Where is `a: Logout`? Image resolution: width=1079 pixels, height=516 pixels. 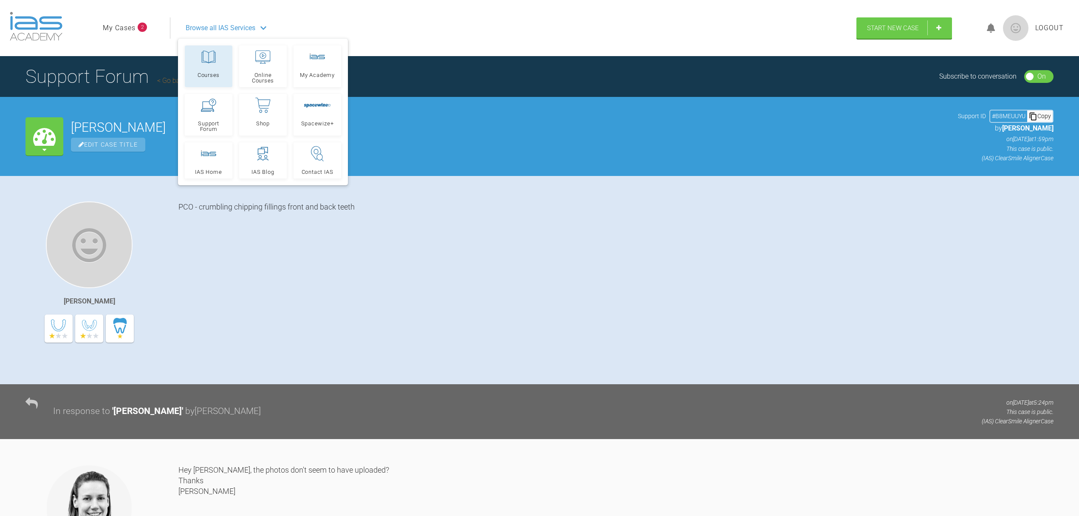 a: Logout is located at coordinates (1049, 28).